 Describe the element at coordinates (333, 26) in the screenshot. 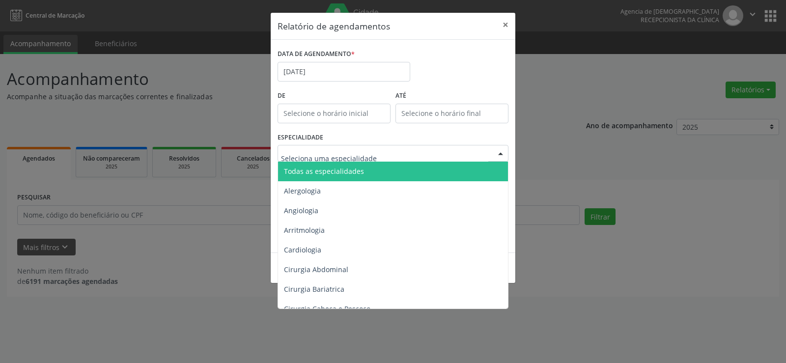

I see `h5: Relatório de agendamentos` at that location.